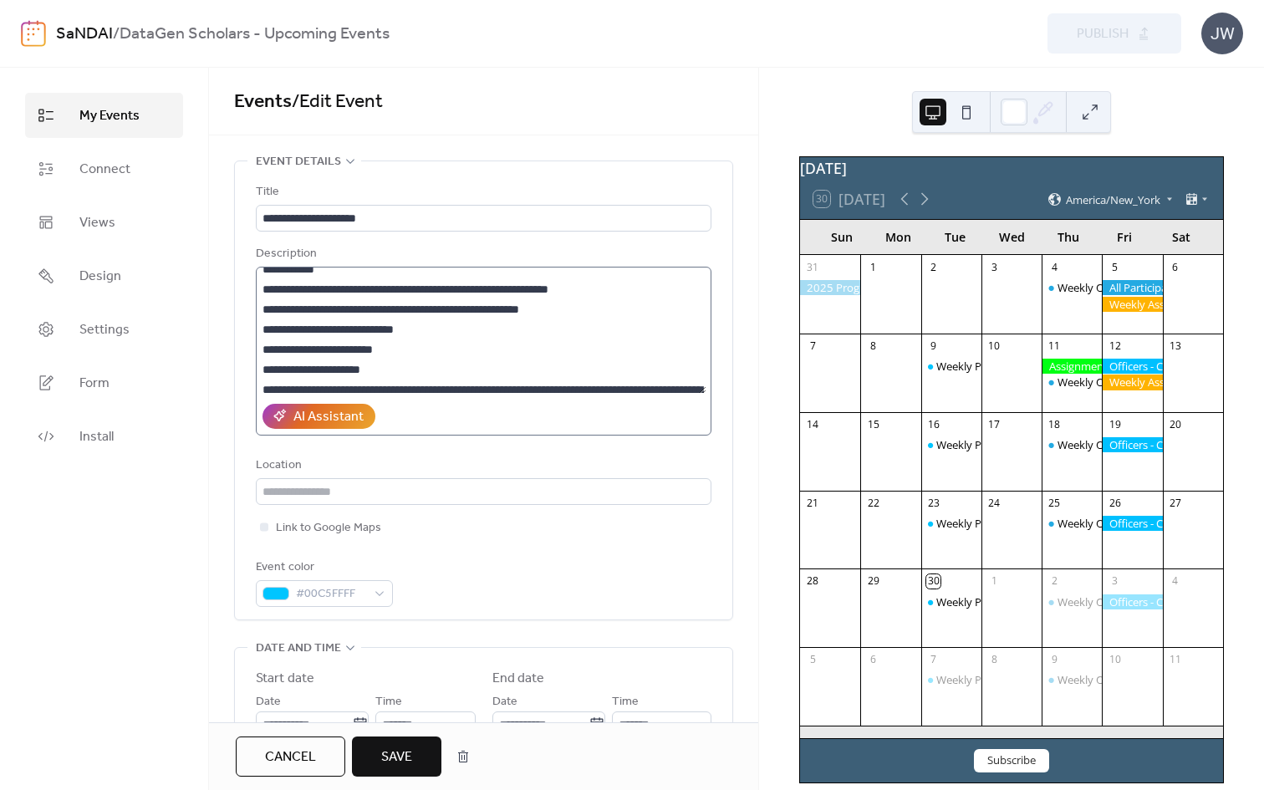 The width and height of the screenshot is (1264, 790). What do you see at coordinates (1132, 304) in the screenshot?
I see `div: Weekly Assignment: Officers - Check Emails For Next Payment Amounts` at bounding box center [1132, 304].